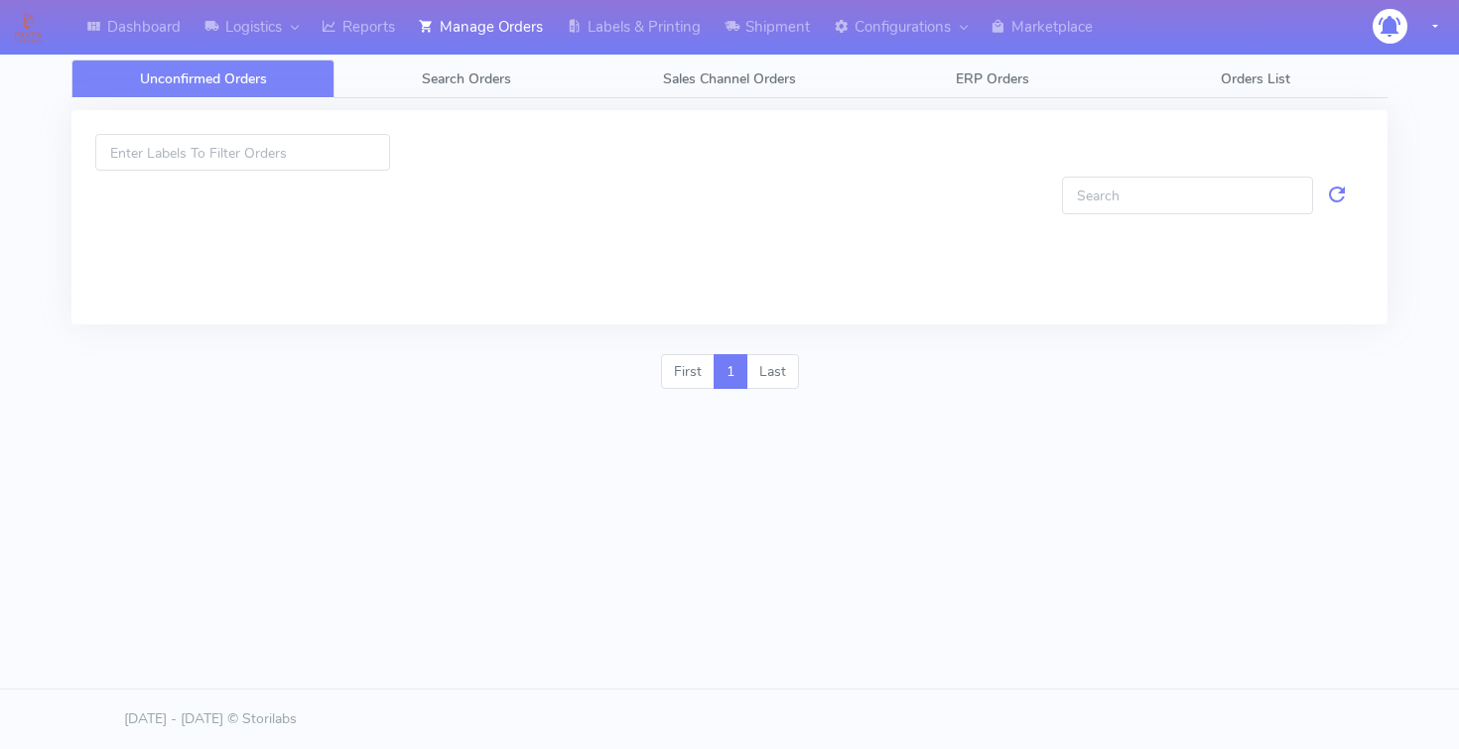 The width and height of the screenshot is (1459, 749). Describe the element at coordinates (992, 78) in the screenshot. I see `span: ERP Orders` at that location.